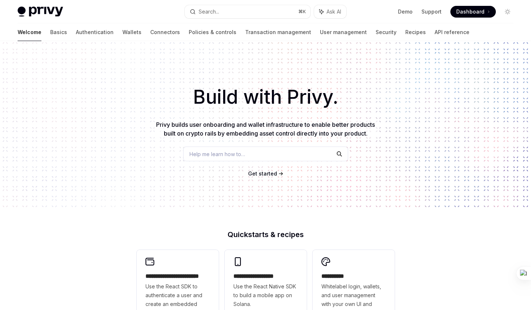 This screenshot has width=531, height=310. What do you see at coordinates (40, 12) in the screenshot?
I see `img: light logo` at bounding box center [40, 12].